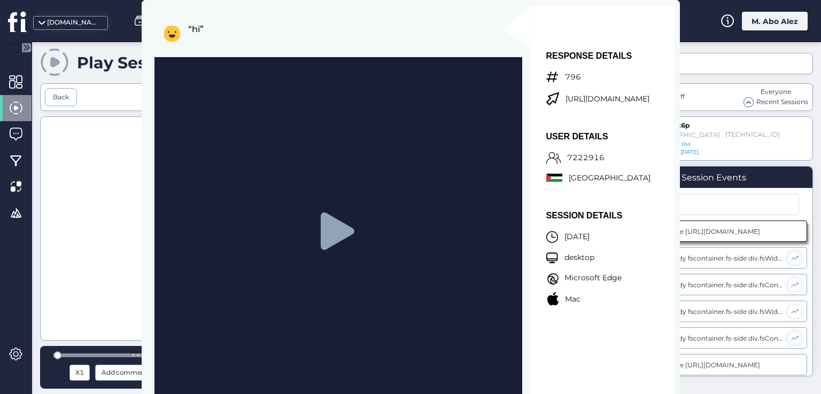 The width and height of the screenshot is (821, 394). What do you see at coordinates (713, 177) in the screenshot?
I see `div: Session Events` at bounding box center [713, 177].